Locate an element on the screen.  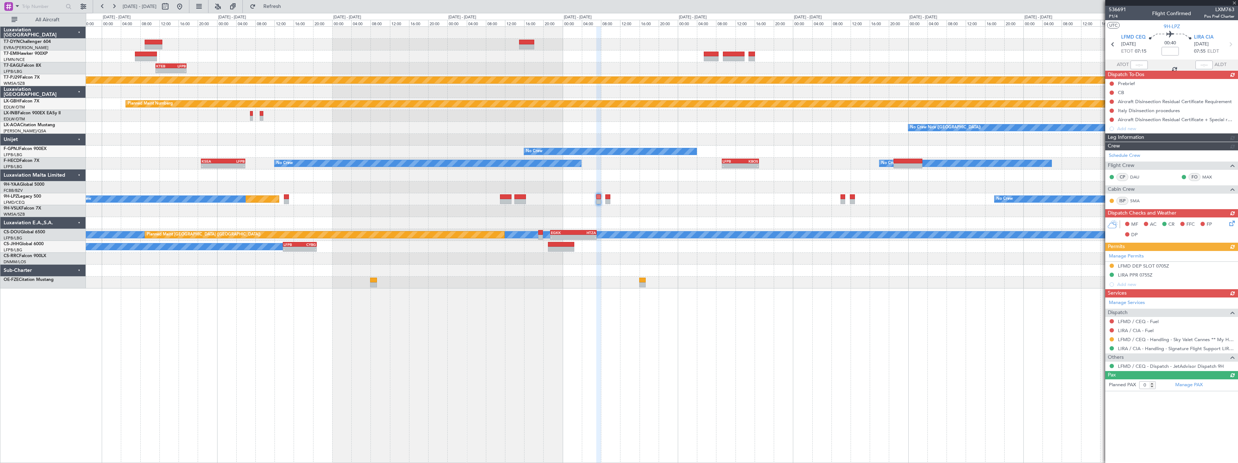
span: LIRA CIA is located at coordinates (1204, 38).